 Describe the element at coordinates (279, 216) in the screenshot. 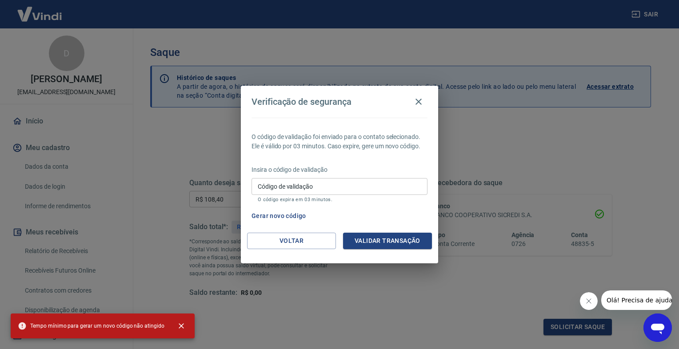

I see `button: Gerar novo código` at that location.